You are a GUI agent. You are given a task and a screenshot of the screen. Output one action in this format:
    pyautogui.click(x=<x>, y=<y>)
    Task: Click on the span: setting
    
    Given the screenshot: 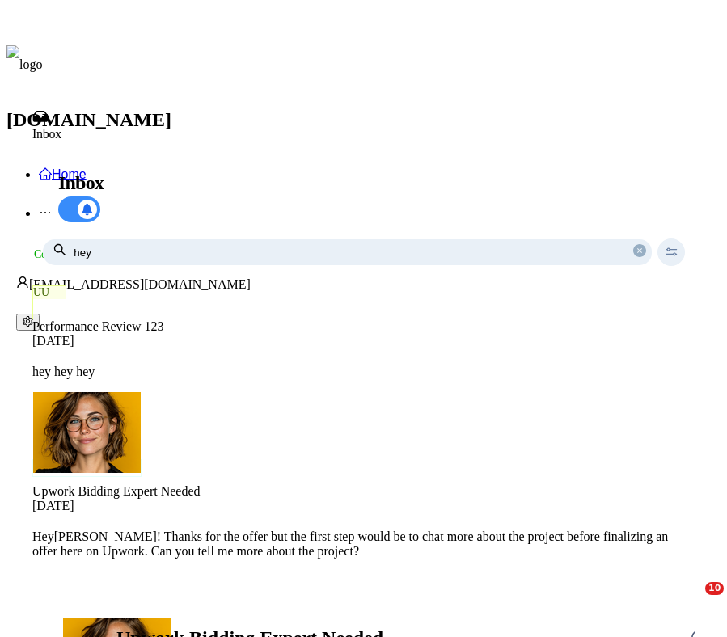 What is the action you would take?
    pyautogui.click(x=27, y=321)
    